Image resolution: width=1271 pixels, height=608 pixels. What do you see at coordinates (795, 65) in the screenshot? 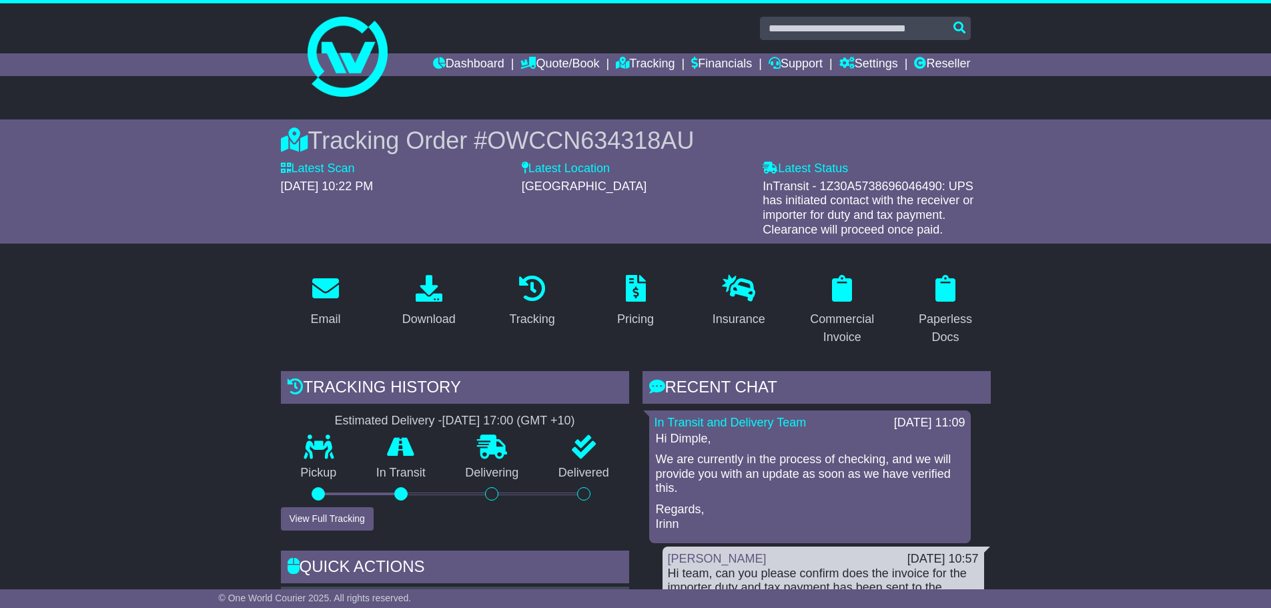
I see `a: Support` at bounding box center [795, 65].